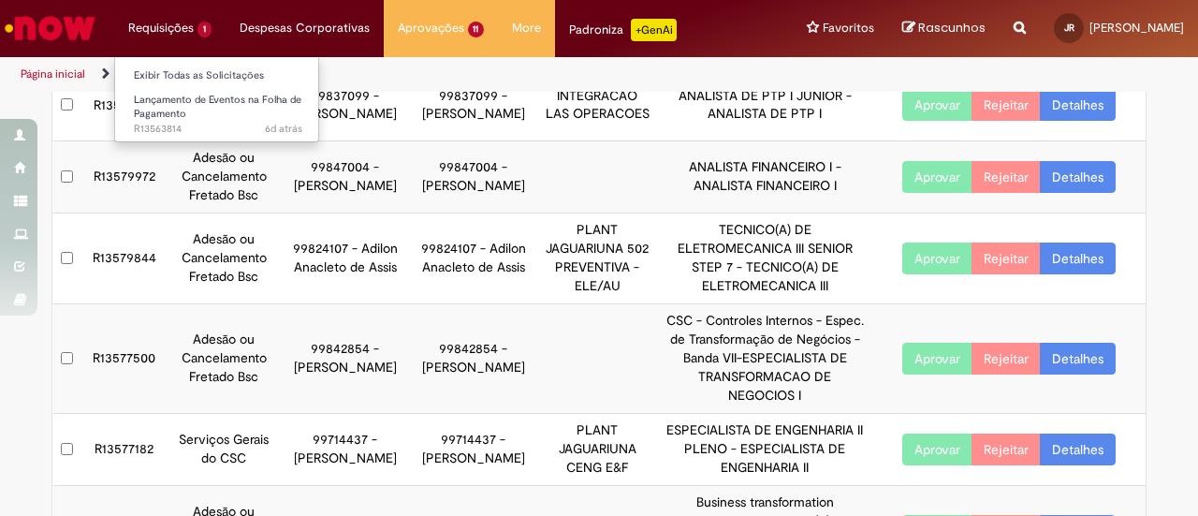  I want to click on td: R13579844, so click(124, 258).